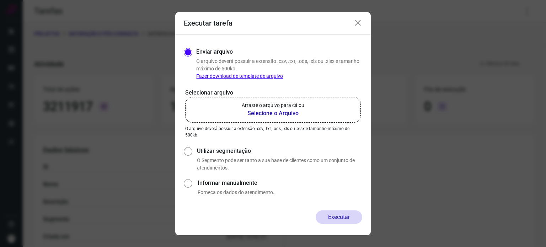 The height and width of the screenshot is (247, 546). Describe the element at coordinates (240, 76) in the screenshot. I see `a: Fazer download de template de arquivo` at that location.